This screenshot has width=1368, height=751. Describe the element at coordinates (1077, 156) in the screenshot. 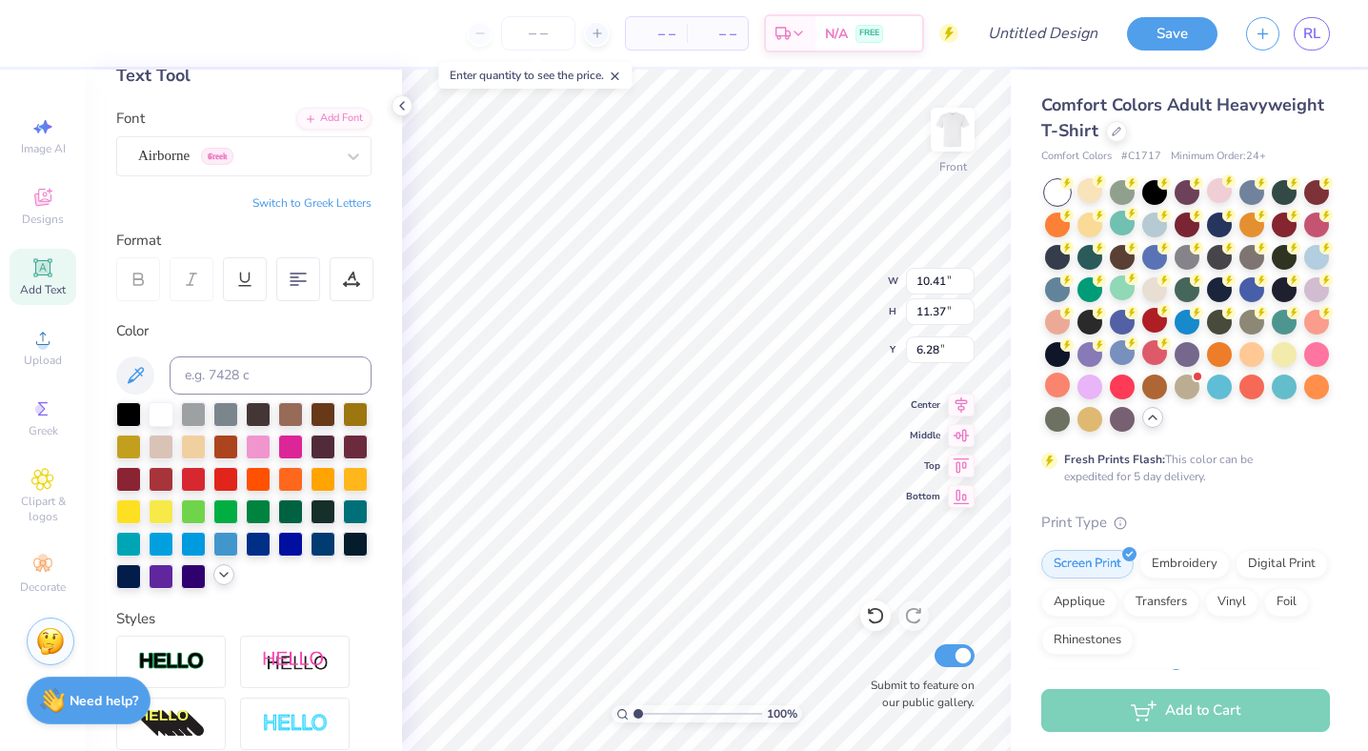

I see `span: Comfort Colors` at that location.